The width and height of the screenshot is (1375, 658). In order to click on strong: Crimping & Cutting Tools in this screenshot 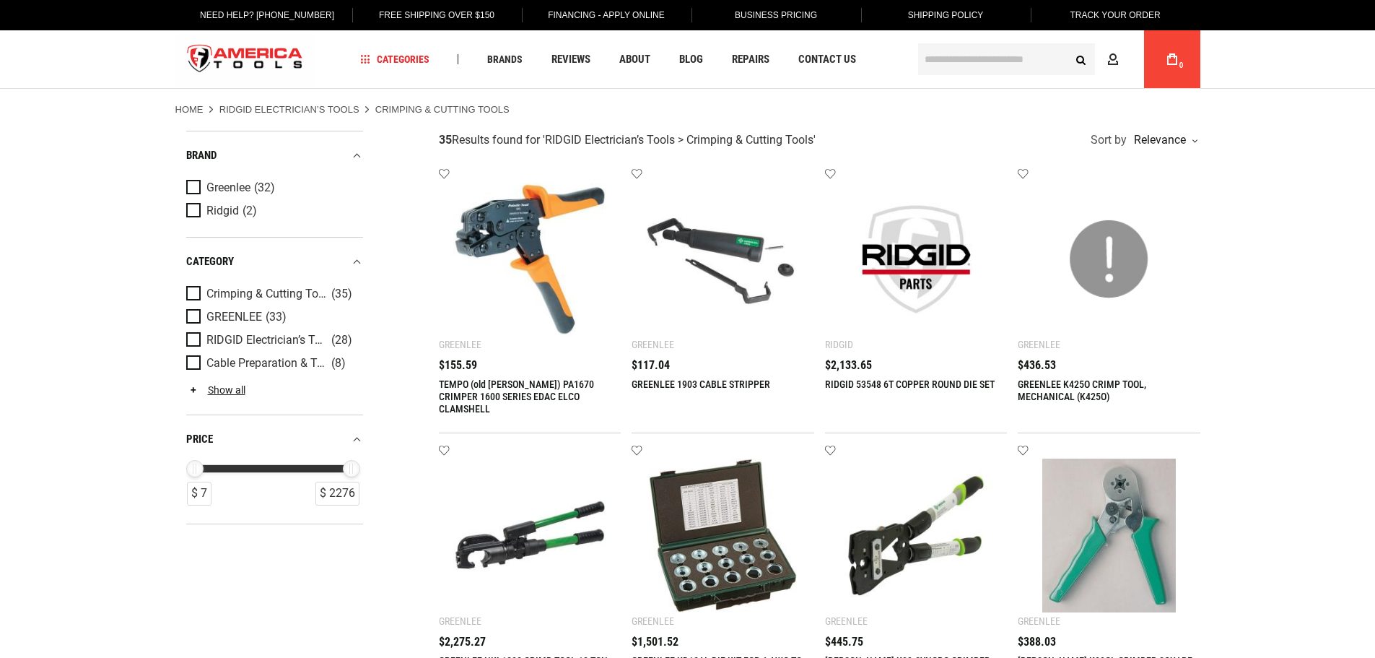, I will do `click(442, 109)`.